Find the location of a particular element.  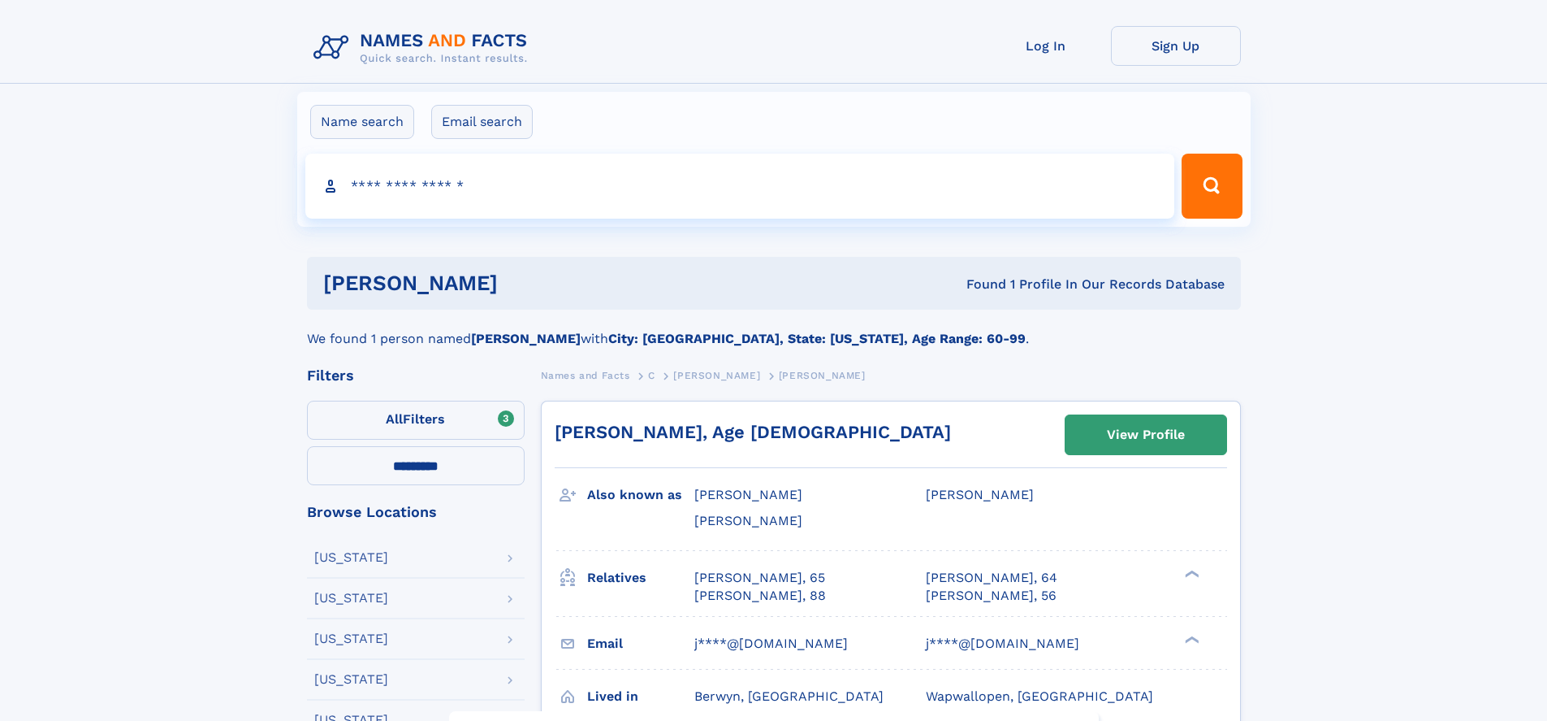

div: View Profile is located at coordinates (1146, 435).